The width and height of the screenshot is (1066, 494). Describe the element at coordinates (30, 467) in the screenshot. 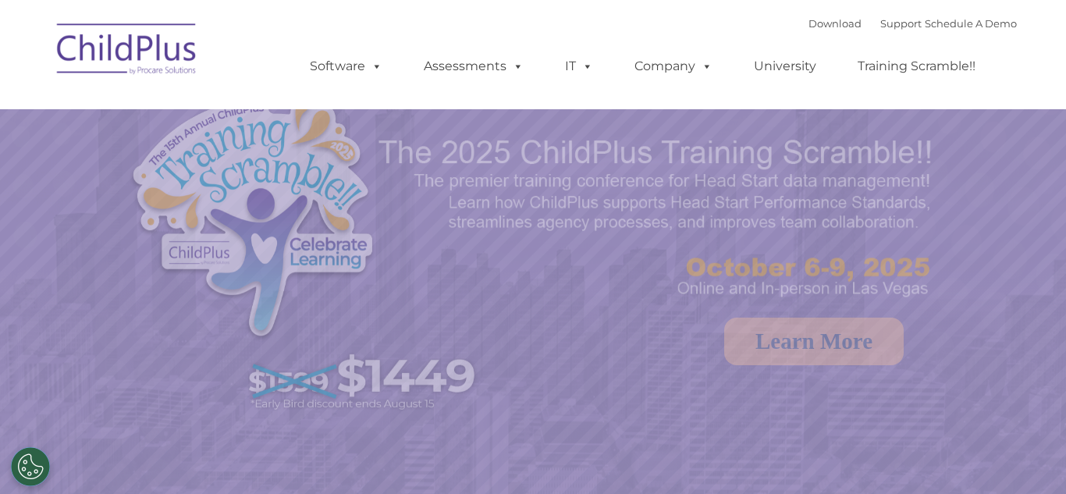

I see `button: Cookies Settings` at that location.